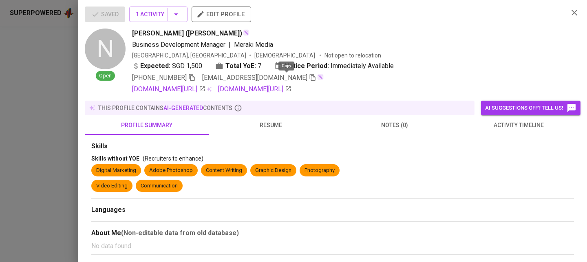 The height and width of the screenshot is (262, 587). Describe the element at coordinates (159, 186) in the screenshot. I see `div: Communication` at that location.